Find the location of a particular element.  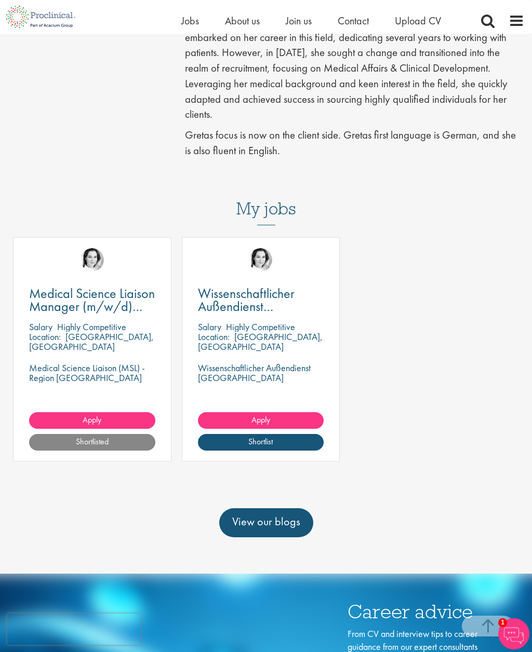

span: Contact is located at coordinates (353, 21).